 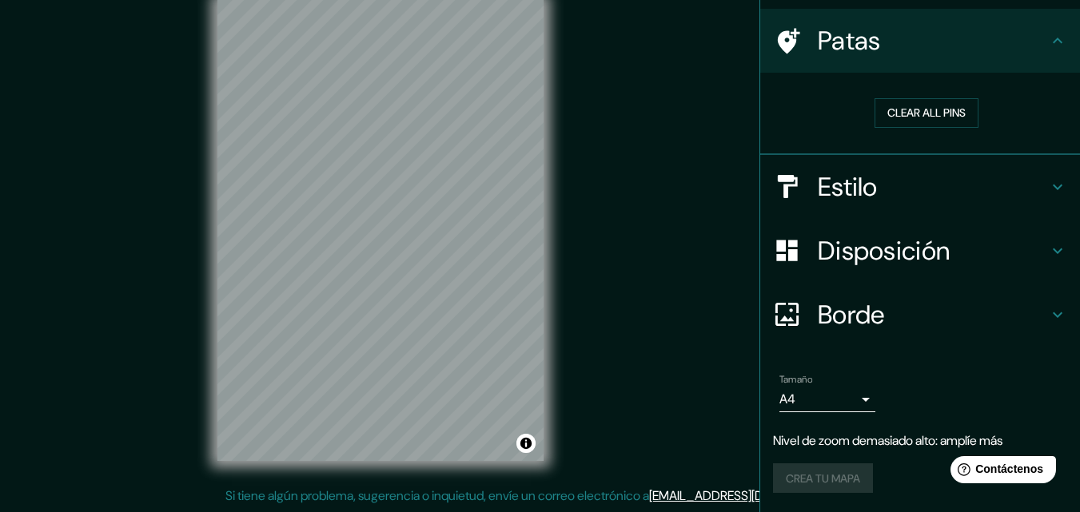 I want to click on button: Activar o desactivar atribución, so click(x=526, y=444).